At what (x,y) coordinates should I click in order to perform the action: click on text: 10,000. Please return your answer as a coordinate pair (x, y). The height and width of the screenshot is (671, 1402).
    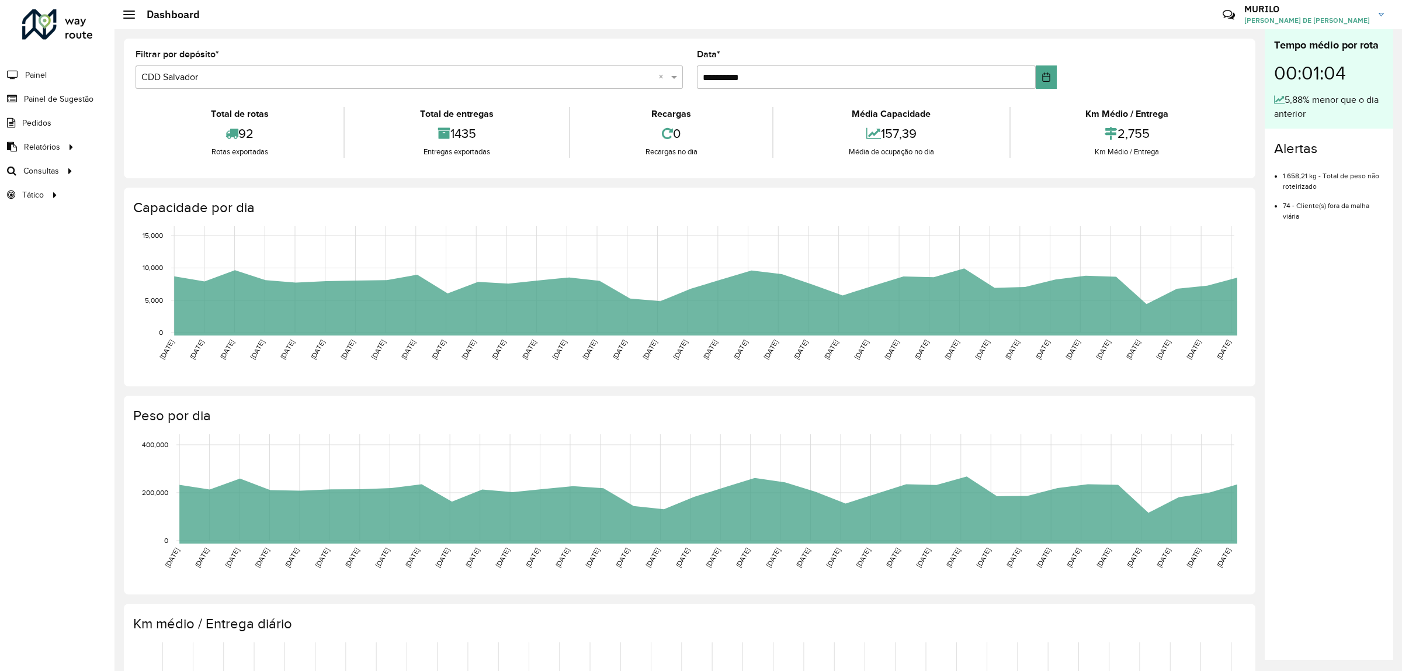
    Looking at the image, I should click on (152, 268).